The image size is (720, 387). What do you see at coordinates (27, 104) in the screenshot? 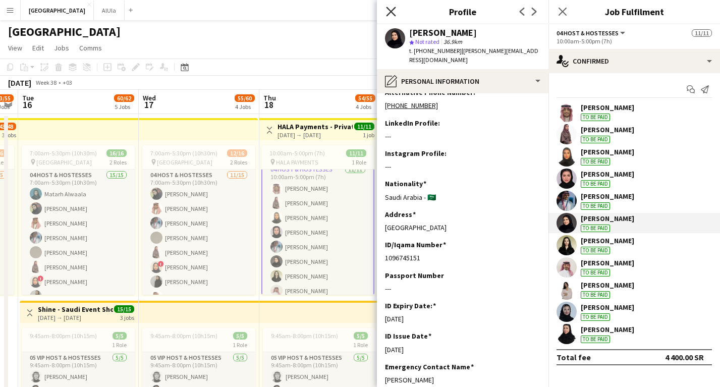
I see `span: 16` at bounding box center [27, 104].